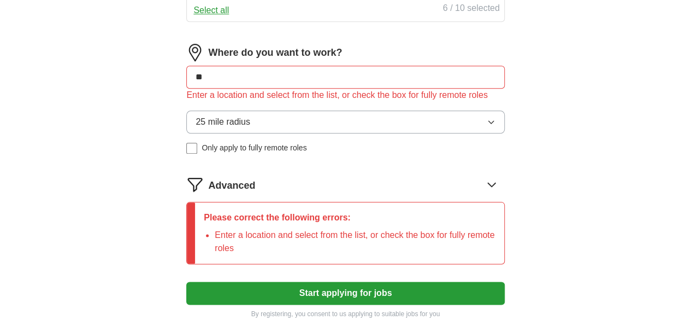 Image resolution: width=691 pixels, height=320 pixels. What do you see at coordinates (275, 52) in the screenshot?
I see `label: Where do you want to work?` at bounding box center [275, 52].